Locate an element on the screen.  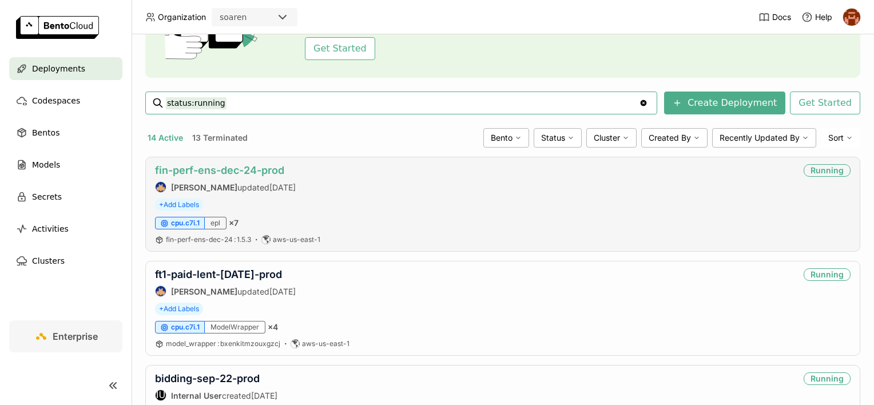
span: Enterprise is located at coordinates (75, 336).